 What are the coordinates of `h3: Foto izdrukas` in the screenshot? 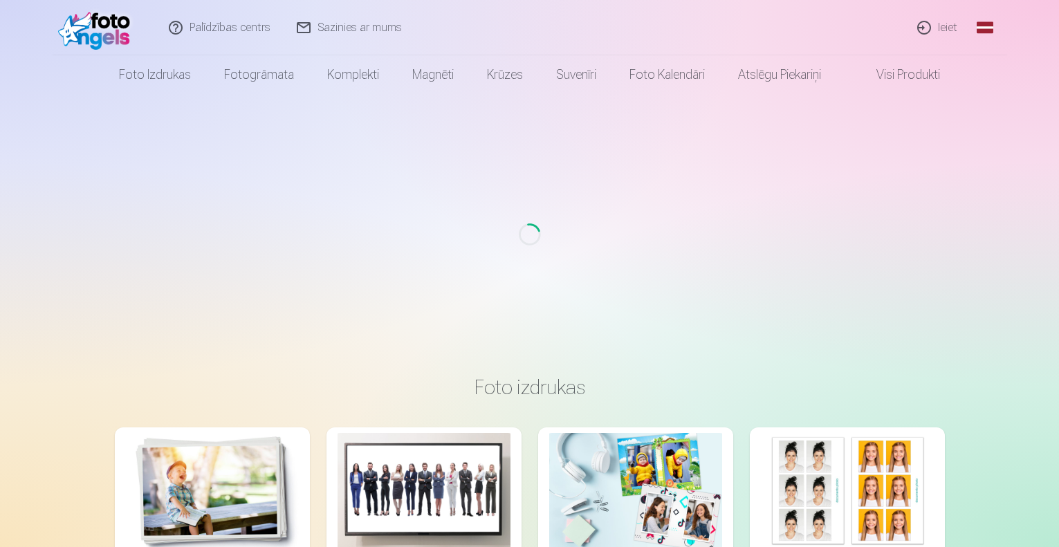 It's located at (530, 387).